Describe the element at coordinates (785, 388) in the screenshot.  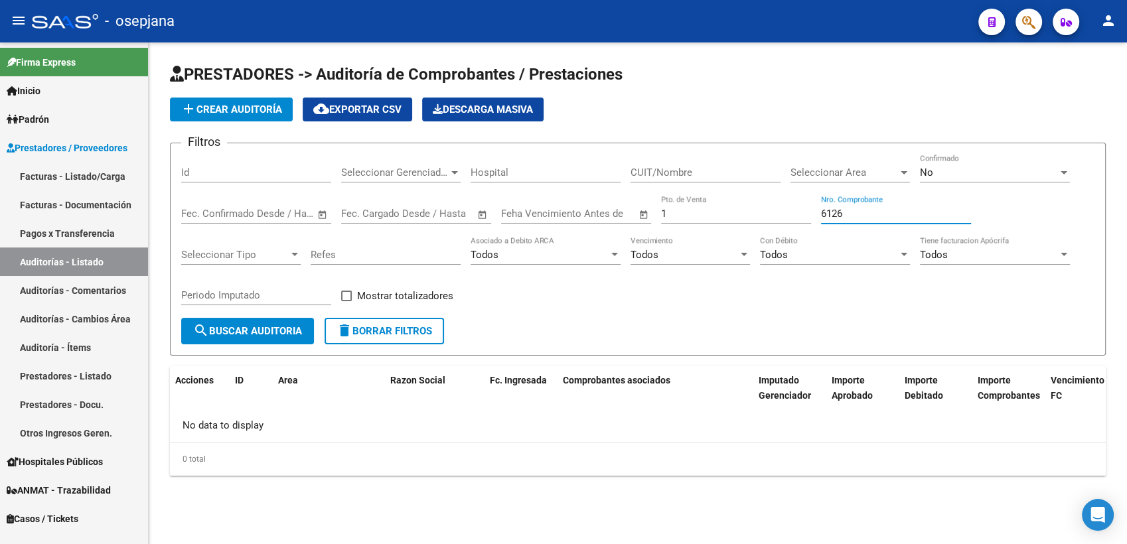
I see `span: Imputado Gerenciador` at that location.